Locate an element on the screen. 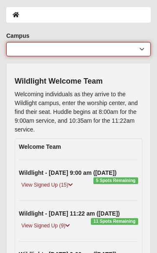  span: 5 Spots Remaining is located at coordinates (116, 181).